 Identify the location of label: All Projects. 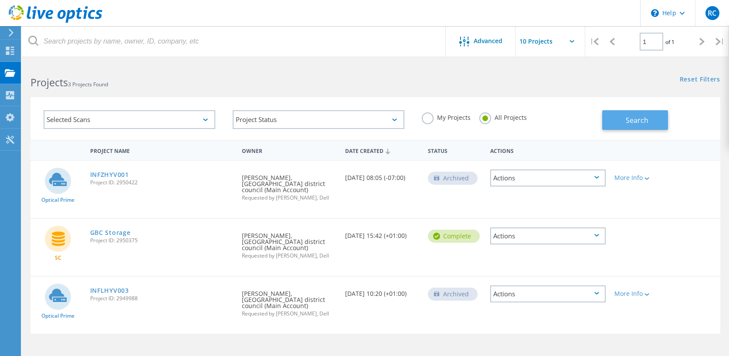
(503, 116).